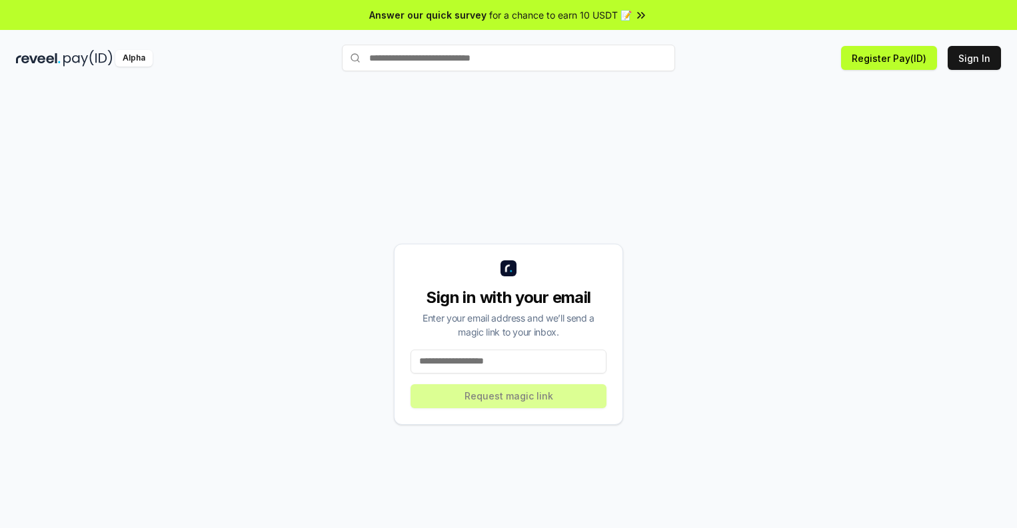  Describe the element at coordinates (889, 58) in the screenshot. I see `button: Register Pay(ID)` at that location.